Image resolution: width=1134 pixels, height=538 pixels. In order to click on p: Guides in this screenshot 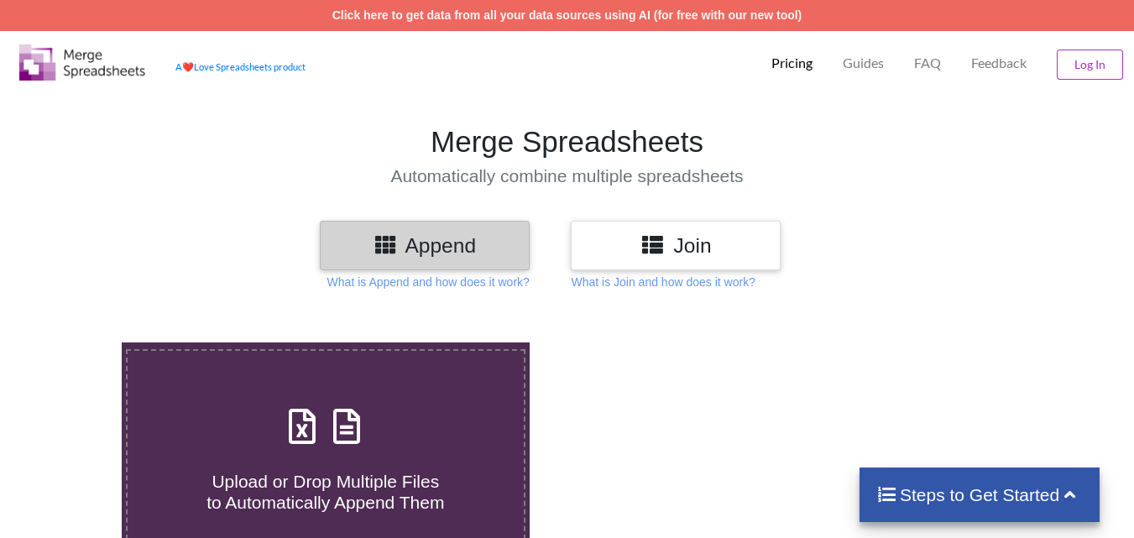, I will do `click(863, 63)`.